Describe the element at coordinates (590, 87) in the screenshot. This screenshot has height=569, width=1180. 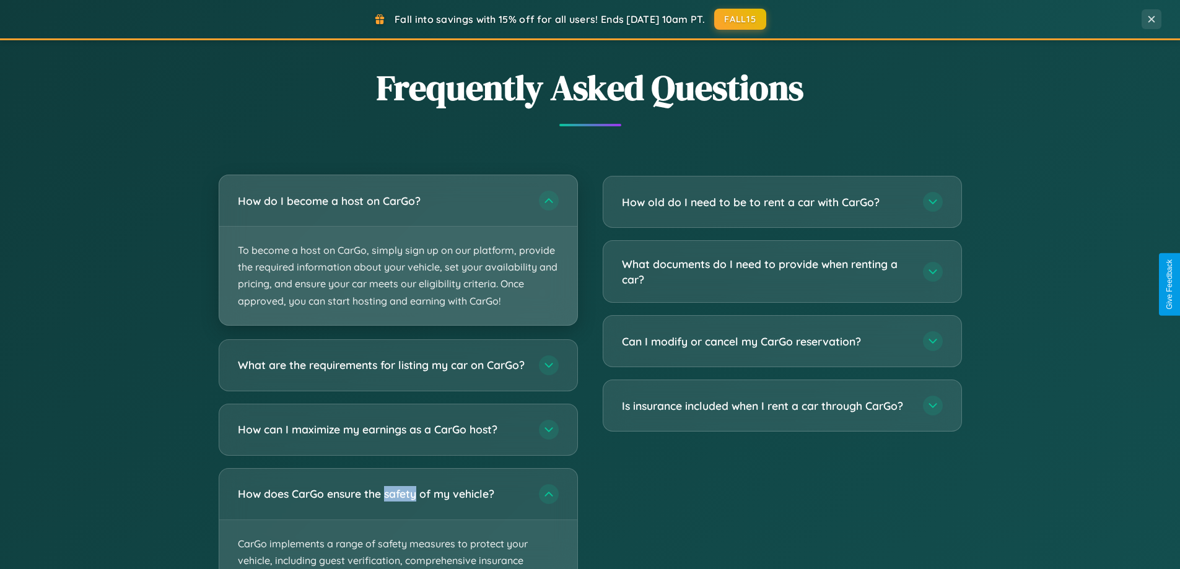
I see `h2: Frequently Asked Questions` at that location.